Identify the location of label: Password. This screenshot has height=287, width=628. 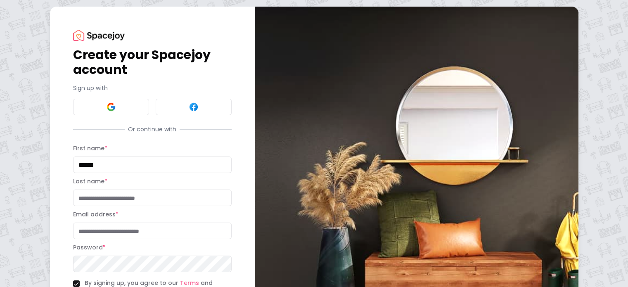
(89, 247).